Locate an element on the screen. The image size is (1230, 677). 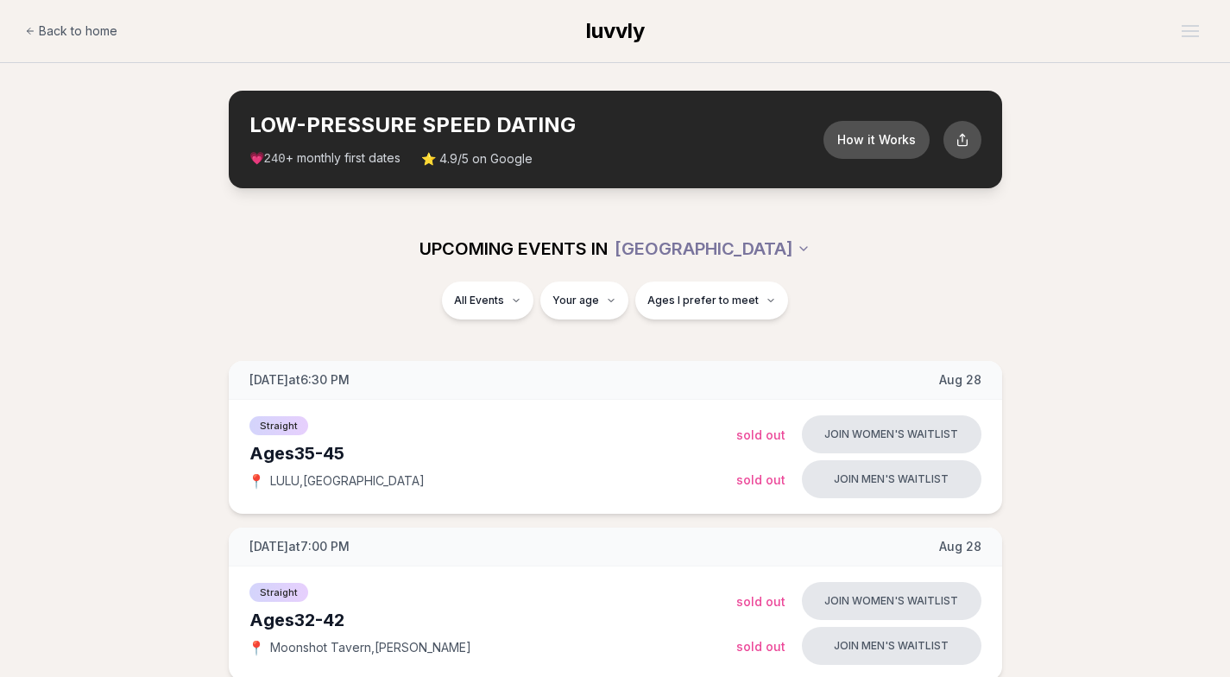
span: Ages I prefer to meet is located at coordinates (702, 300).